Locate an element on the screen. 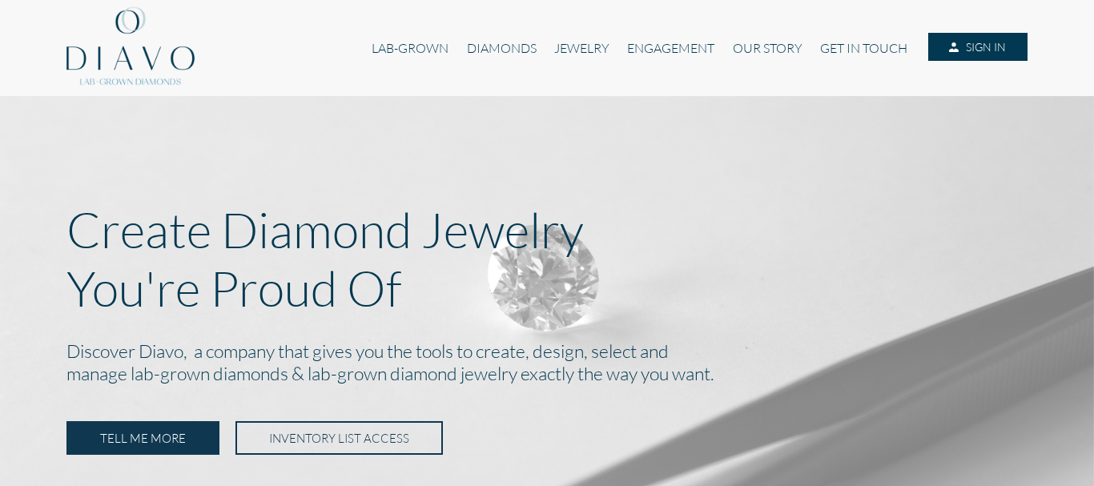 Image resolution: width=1094 pixels, height=486 pixels. a: LAB-GROWN is located at coordinates (410, 48).